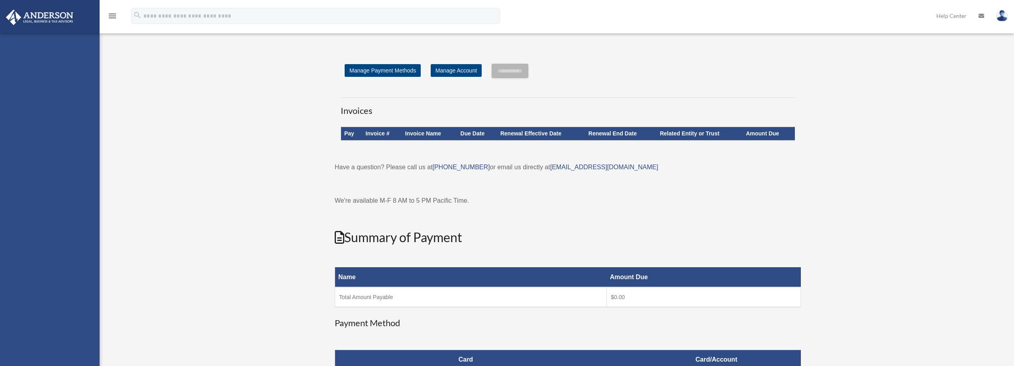 The width and height of the screenshot is (1014, 366). Describe the element at coordinates (541, 134) in the screenshot. I see `th: Renewal Effective Date` at that location.